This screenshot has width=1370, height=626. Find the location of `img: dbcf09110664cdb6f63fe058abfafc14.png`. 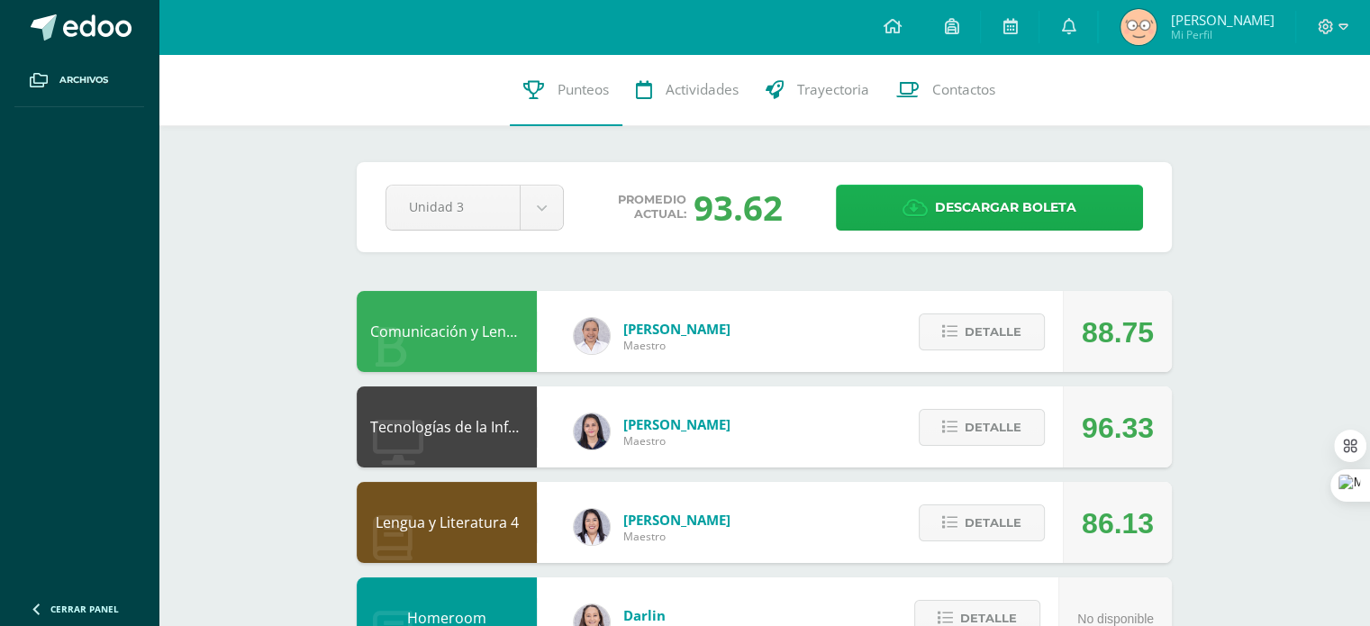

img: dbcf09110664cdb6f63fe058abfafc14.png is located at coordinates (592, 431).